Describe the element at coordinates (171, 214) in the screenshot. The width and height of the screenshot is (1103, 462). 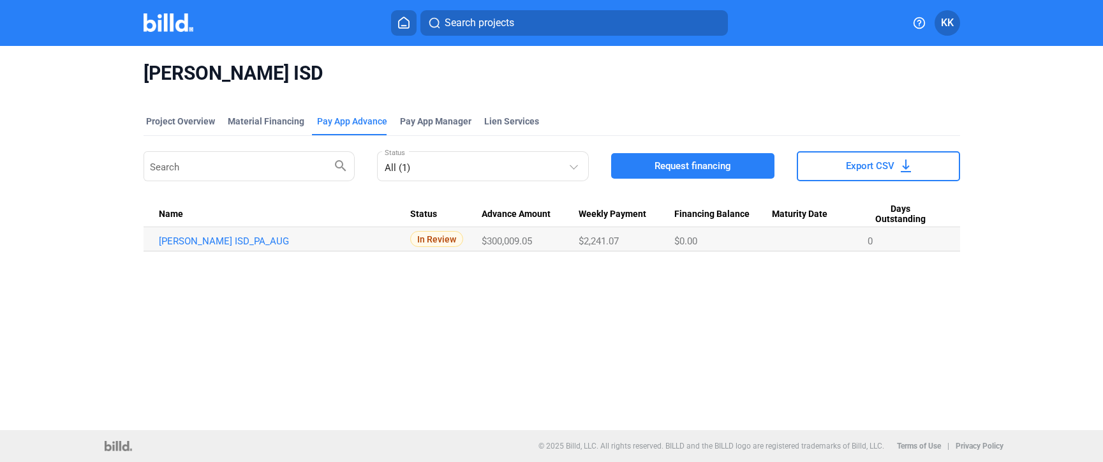
I see `span: Name` at that location.